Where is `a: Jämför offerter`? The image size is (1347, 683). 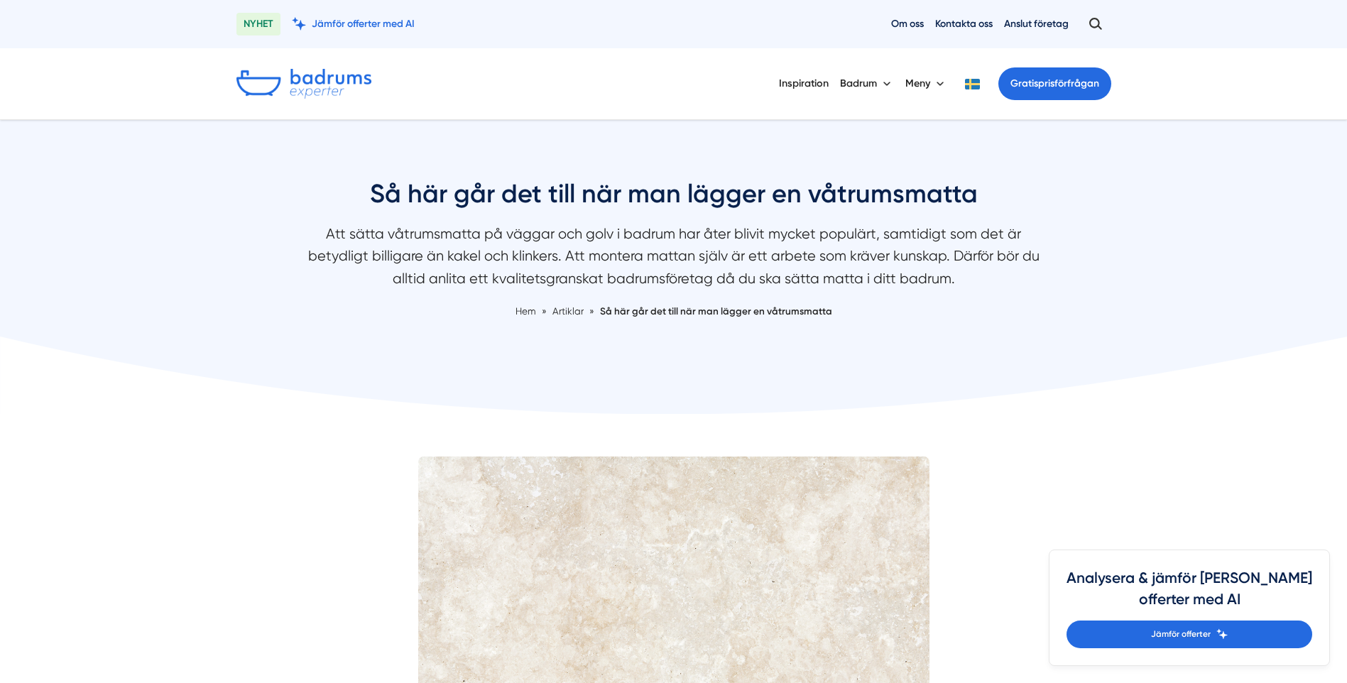
a: Jämför offerter is located at coordinates (1189, 634).